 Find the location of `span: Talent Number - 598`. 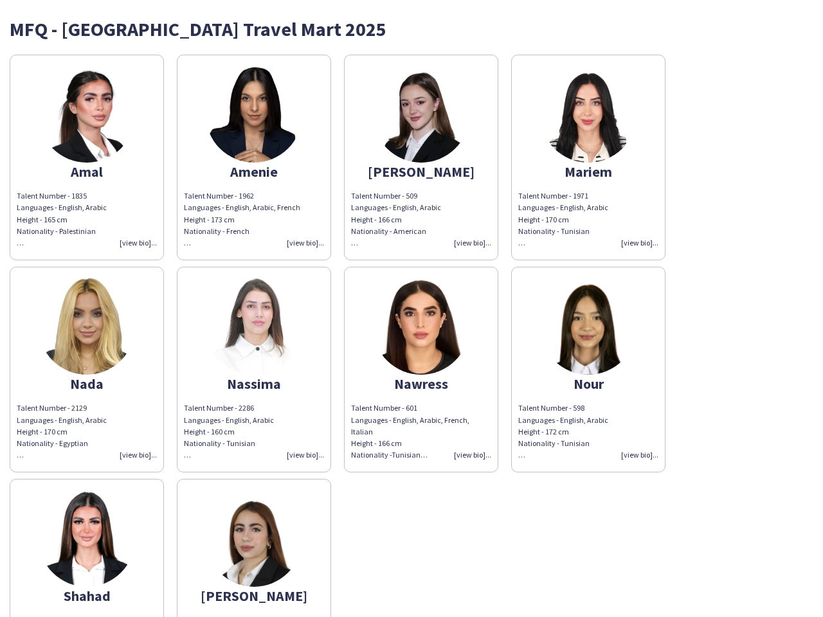

span: Talent Number - 598 is located at coordinates (551, 408).